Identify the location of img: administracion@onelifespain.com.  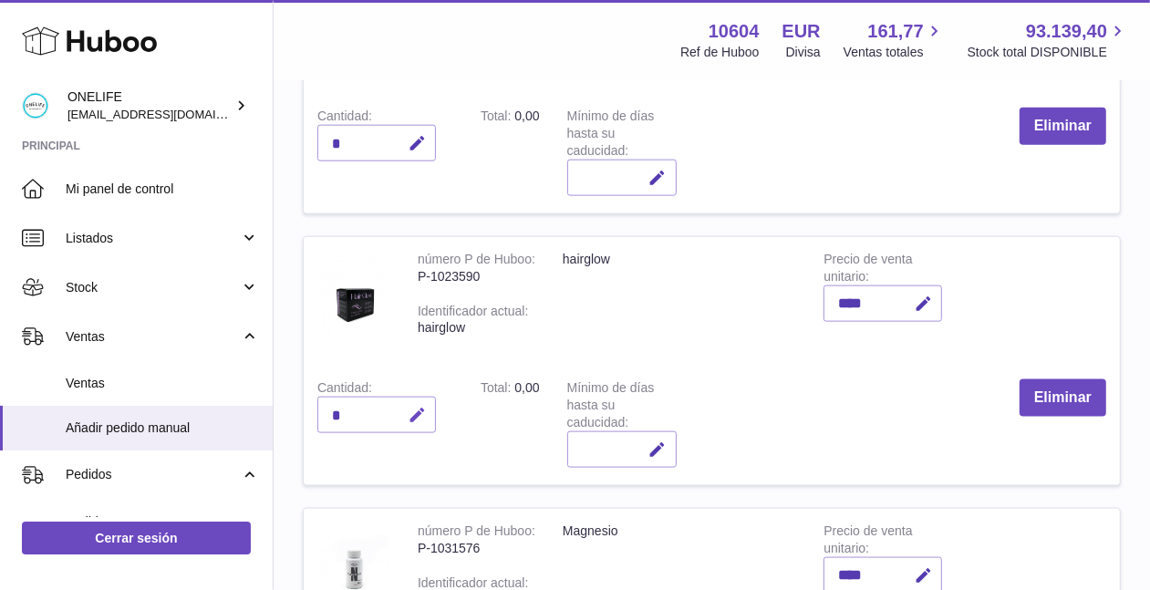
(36, 106).